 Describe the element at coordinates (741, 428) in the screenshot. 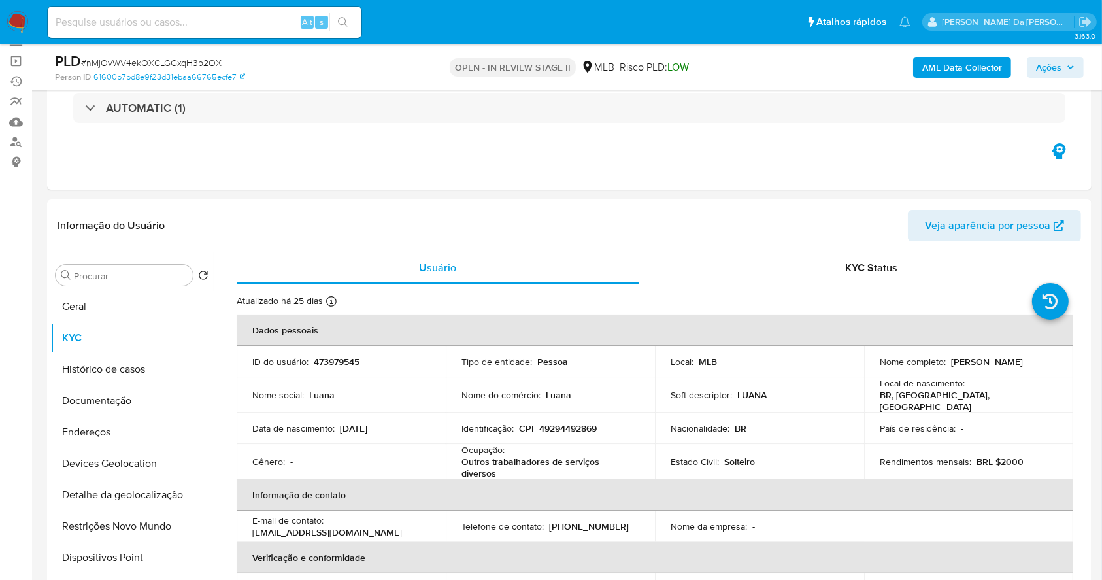

I see `p: BR` at that location.